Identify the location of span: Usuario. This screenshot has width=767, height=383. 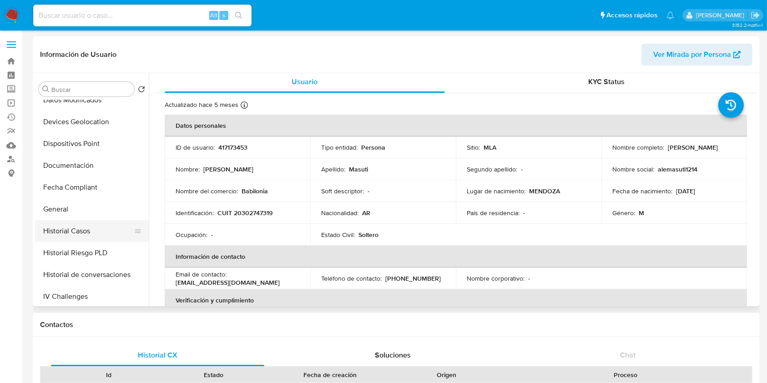
(304, 81).